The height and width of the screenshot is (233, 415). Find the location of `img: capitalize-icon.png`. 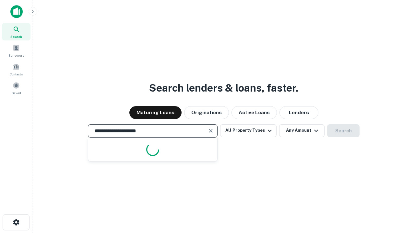

img: capitalize-icon.png is located at coordinates (17, 12).